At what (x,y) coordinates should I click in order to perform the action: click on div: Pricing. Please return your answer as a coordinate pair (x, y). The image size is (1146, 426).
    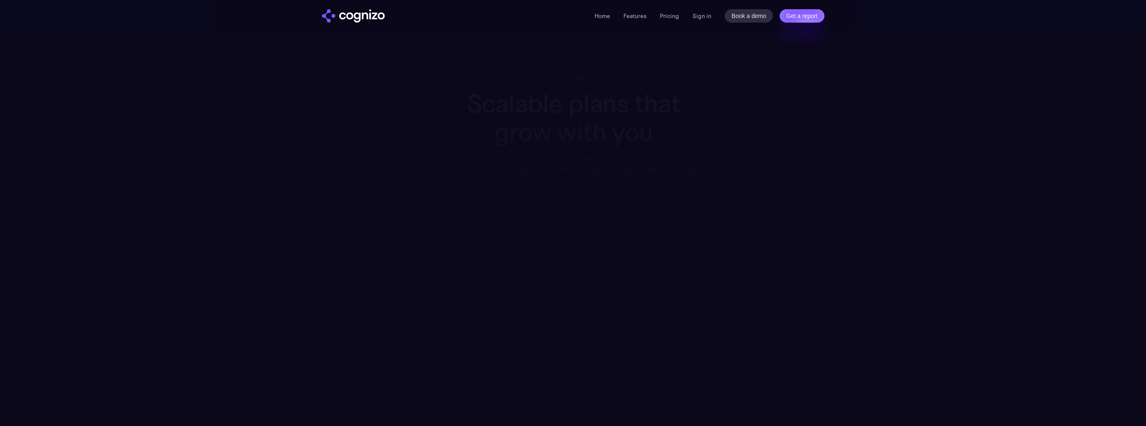
    Looking at the image, I should click on (573, 77).